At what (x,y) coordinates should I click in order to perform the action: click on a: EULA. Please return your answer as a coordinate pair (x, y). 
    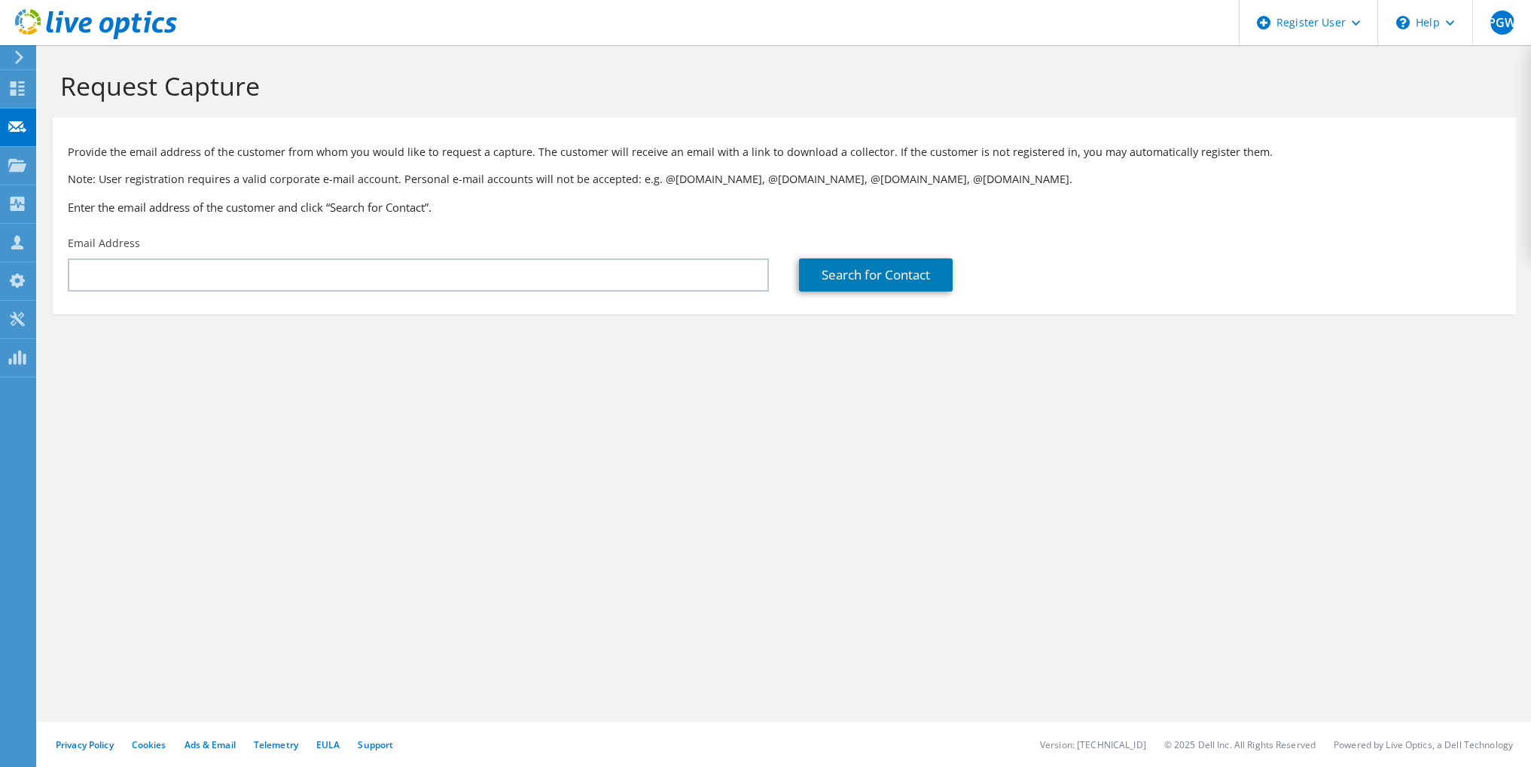
    Looking at the image, I should click on (328, 744).